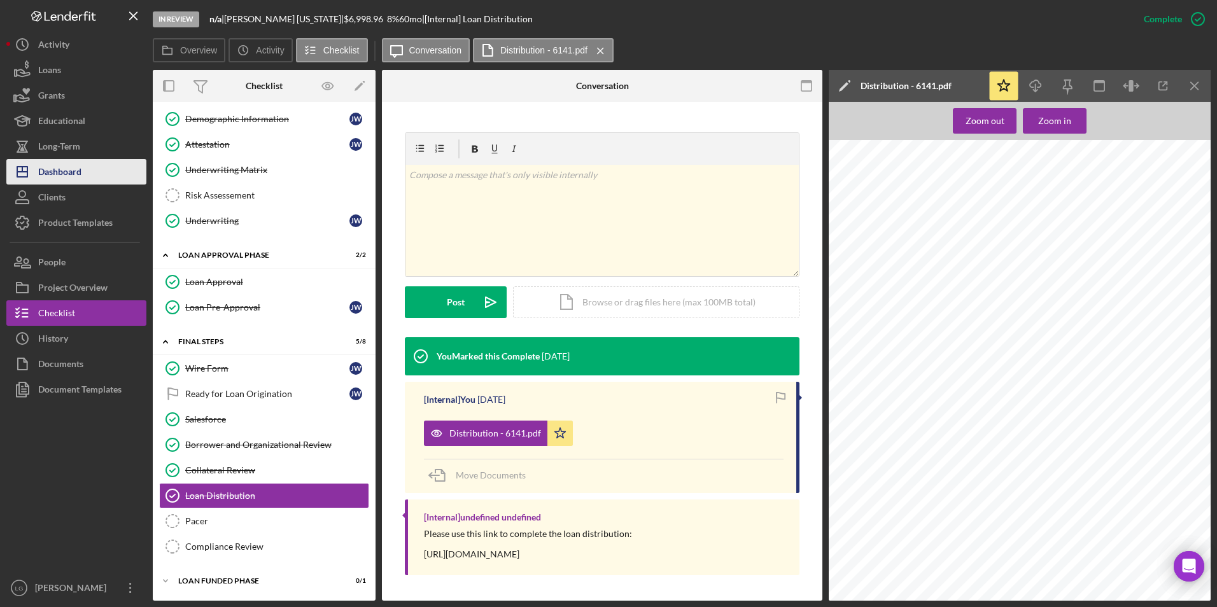  What do you see at coordinates (76, 172) in the screenshot?
I see `a: Dashboard` at bounding box center [76, 172].